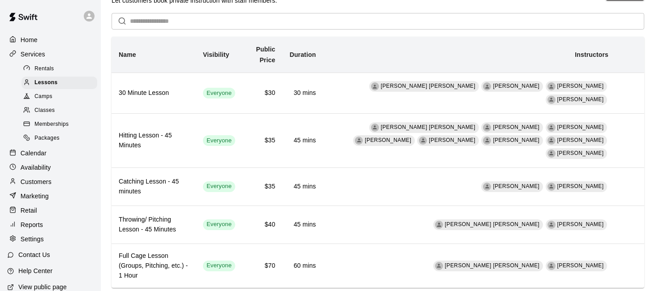  I want to click on span: Lessons, so click(46, 83).